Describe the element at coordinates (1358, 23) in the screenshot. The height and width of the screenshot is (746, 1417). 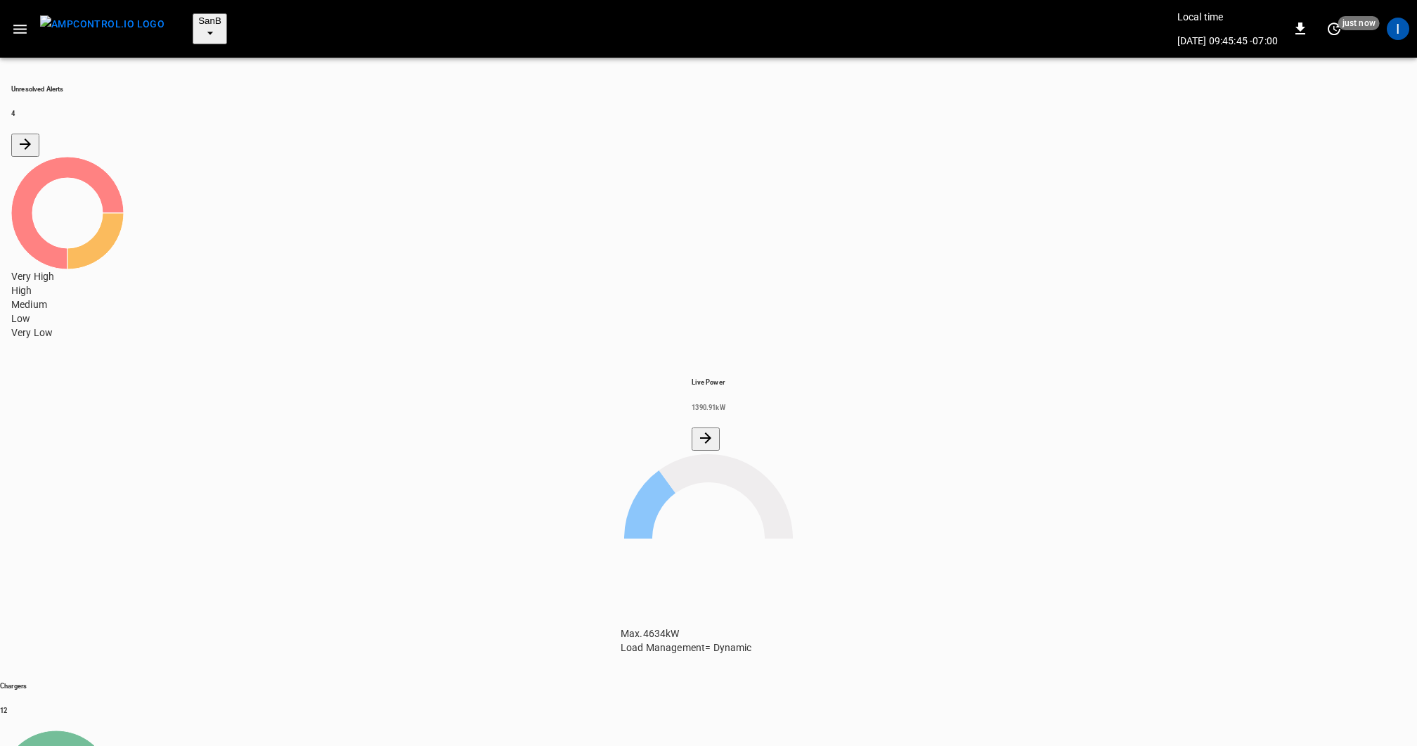
I see `span: just now` at that location.